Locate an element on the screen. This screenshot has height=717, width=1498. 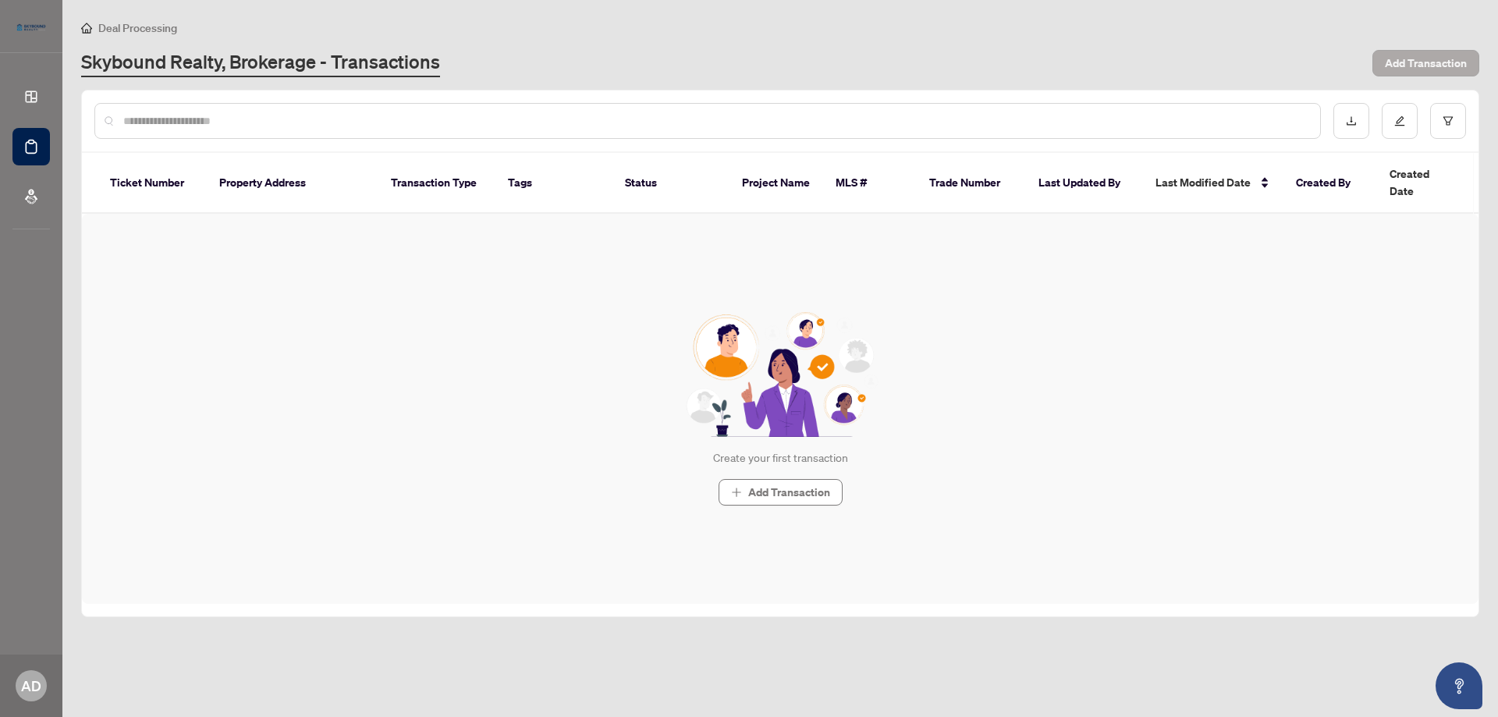
th: Ticket Number is located at coordinates (152, 183).